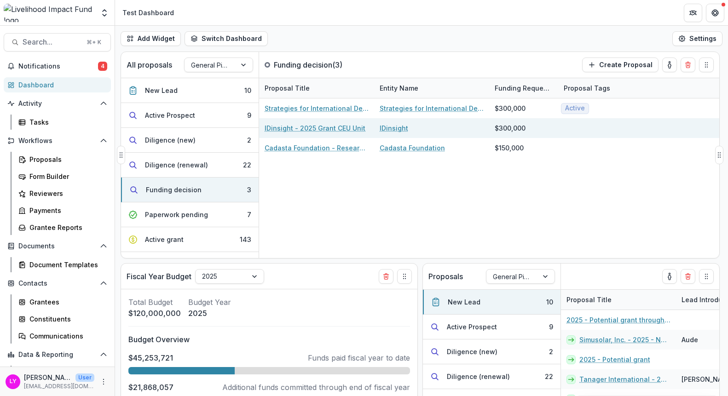 The height and width of the screenshot is (396, 728). What do you see at coordinates (66, 122) in the screenshot?
I see `div: Tasks` at bounding box center [66, 122].